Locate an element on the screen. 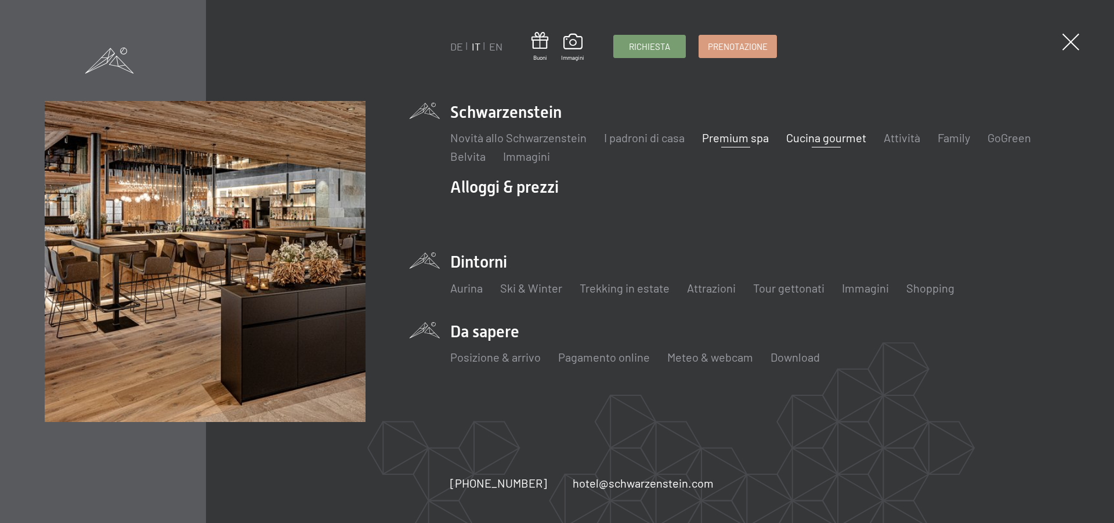  a: Posizione & arrivo is located at coordinates (495, 357).